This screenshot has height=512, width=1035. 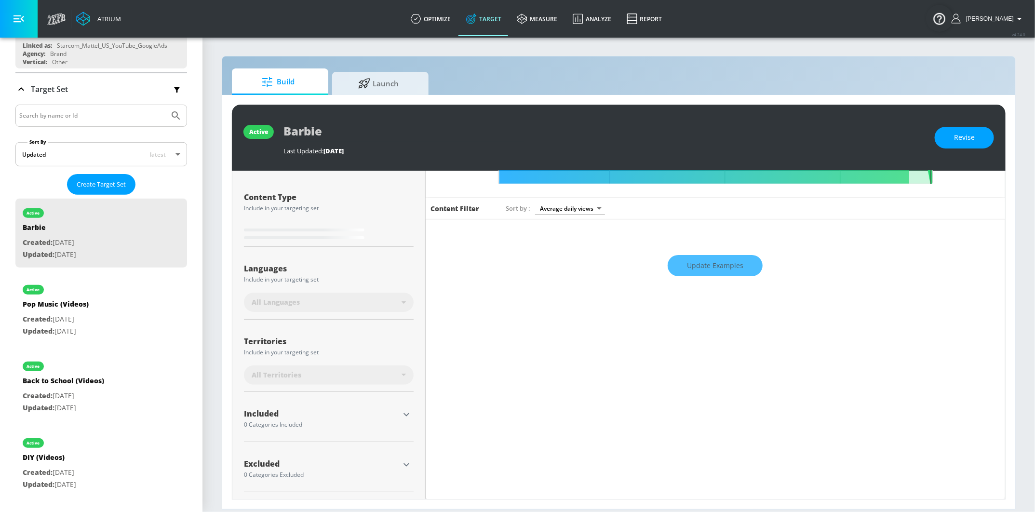 What do you see at coordinates (454, 208) in the screenshot?
I see `h6: Content Filter` at bounding box center [454, 208].